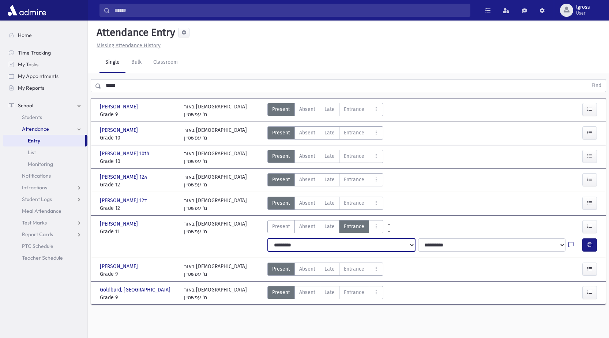 The width and height of the screenshot is (609, 338). Describe the element at coordinates (36, 129) in the screenshot. I see `span: Attendance` at that location.